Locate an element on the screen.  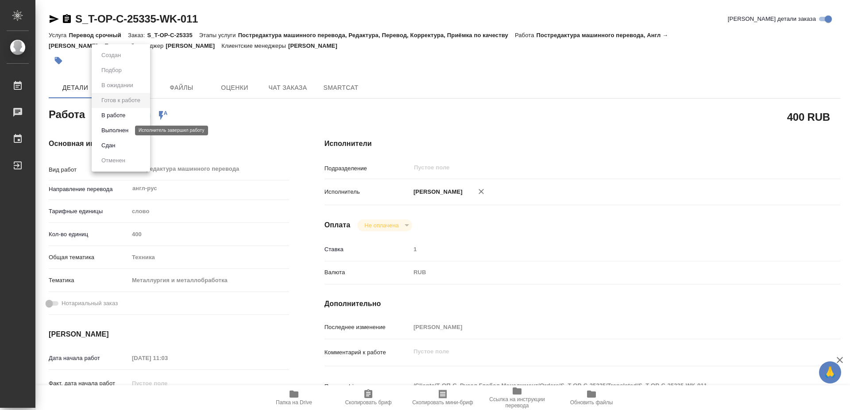
button: Выполнен is located at coordinates (115, 131).